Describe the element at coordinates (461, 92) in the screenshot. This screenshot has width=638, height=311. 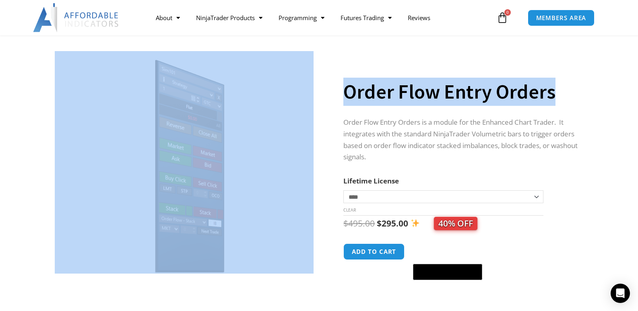
I see `h1: Order Flow Entry Orders` at that location.